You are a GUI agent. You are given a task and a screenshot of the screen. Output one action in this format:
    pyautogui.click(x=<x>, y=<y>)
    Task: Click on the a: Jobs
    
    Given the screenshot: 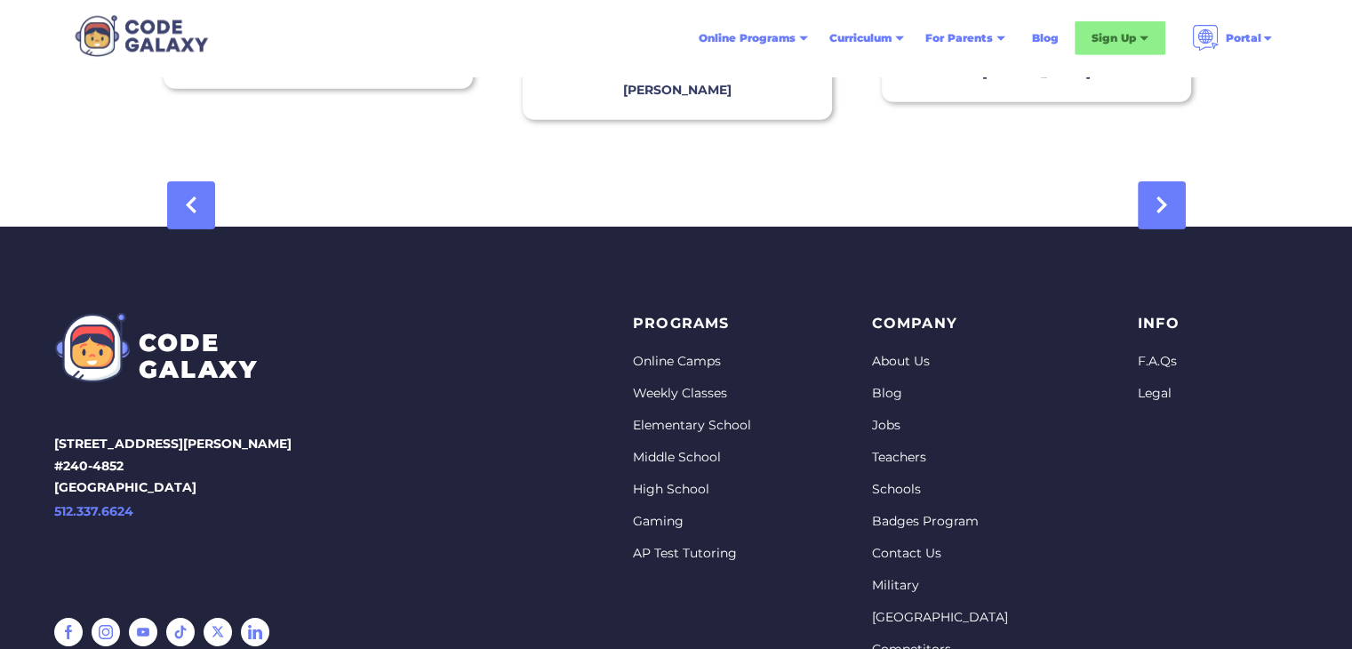 What is the action you would take?
    pyautogui.click(x=944, y=426)
    